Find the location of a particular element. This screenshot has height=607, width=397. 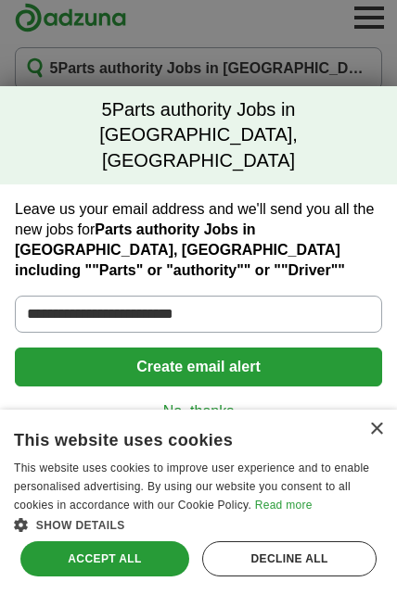

span: 5 is located at coordinates (107, 122).